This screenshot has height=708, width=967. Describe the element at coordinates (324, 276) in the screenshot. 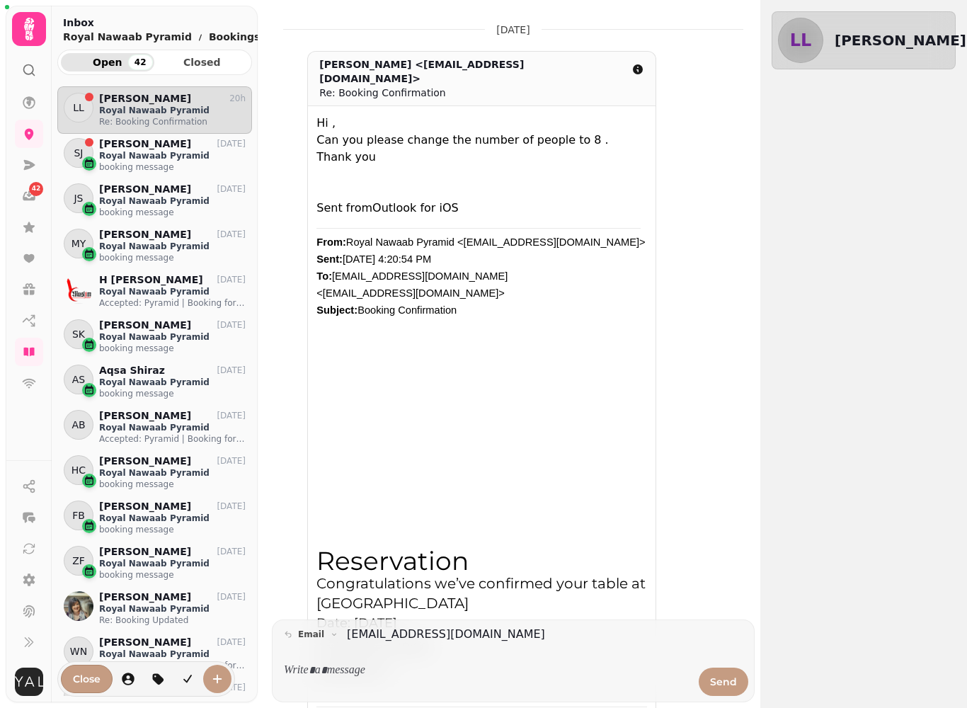

I see `b: To:` at that location.